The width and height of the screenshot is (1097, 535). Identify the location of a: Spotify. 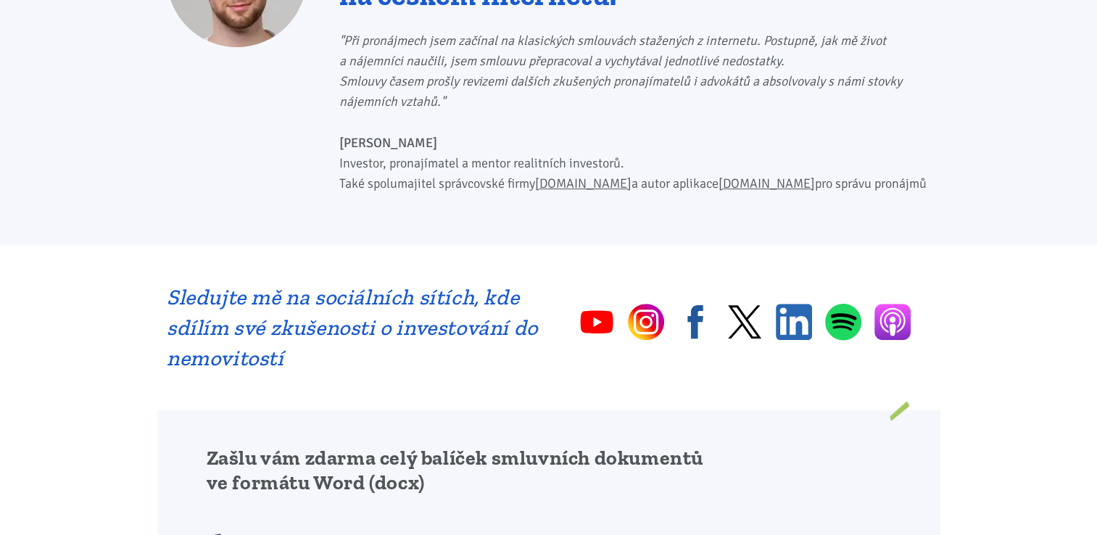
(843, 322).